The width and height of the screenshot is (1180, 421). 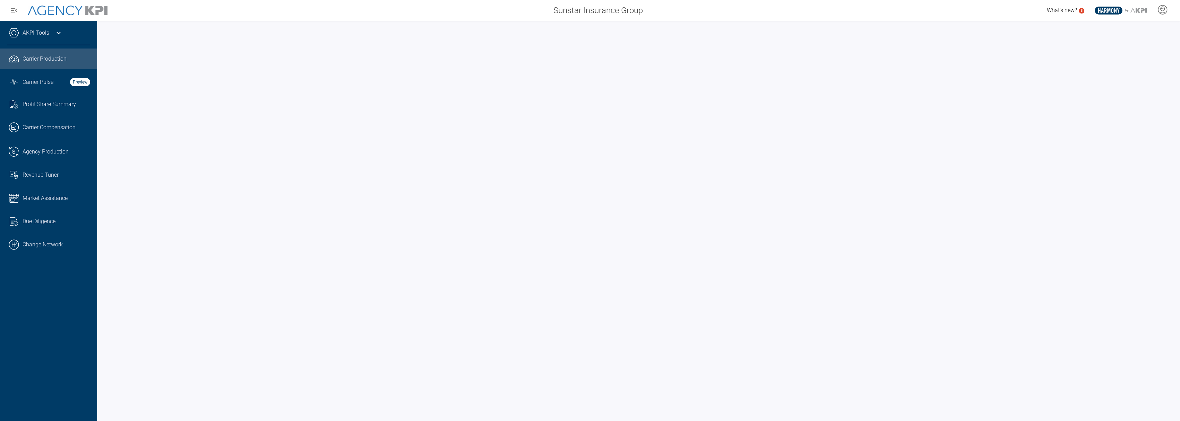 What do you see at coordinates (36, 33) in the screenshot?
I see `a: AKPI Tools` at bounding box center [36, 33].